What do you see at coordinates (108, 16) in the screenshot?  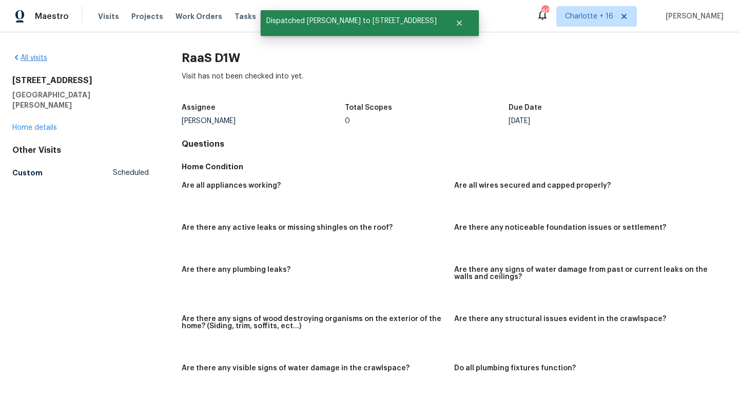 I see `span: Visits` at bounding box center [108, 16].